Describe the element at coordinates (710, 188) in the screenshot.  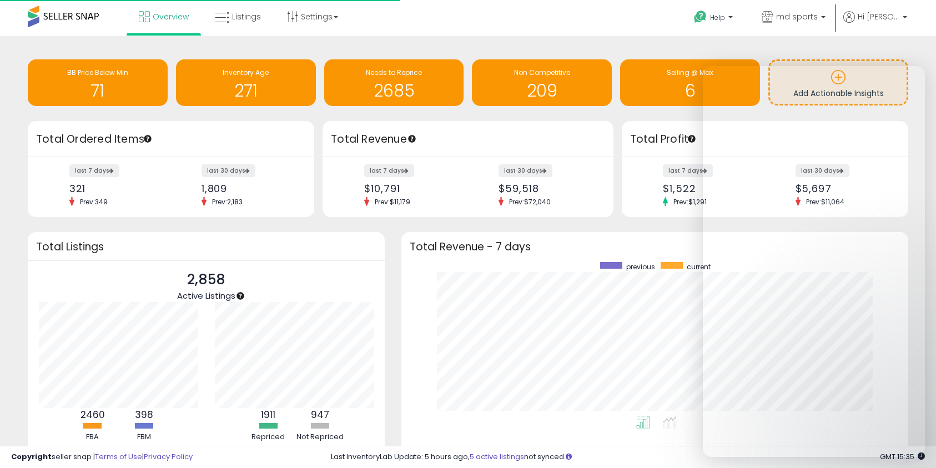
I see `div: $1,522` at that location.